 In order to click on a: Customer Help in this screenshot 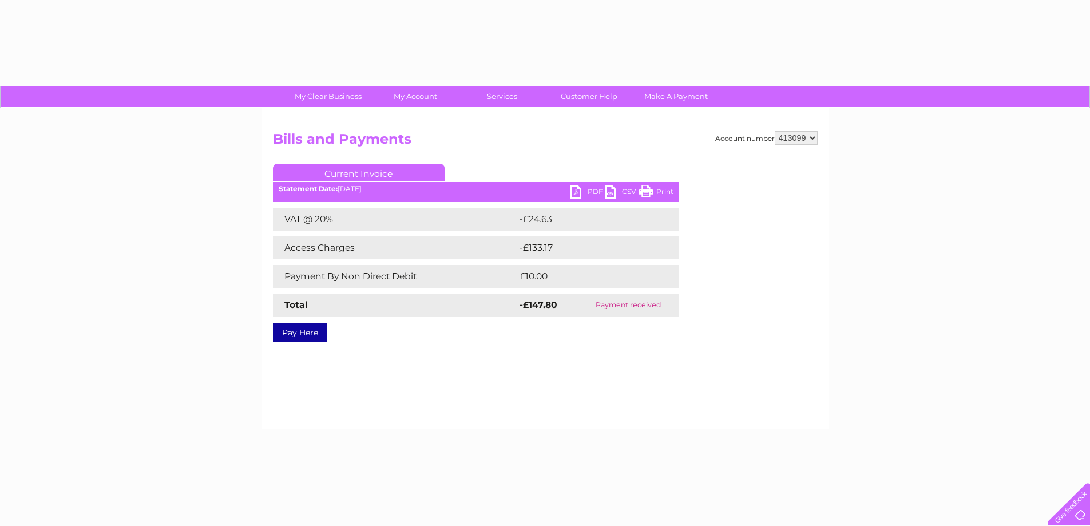, I will do `click(589, 96)`.